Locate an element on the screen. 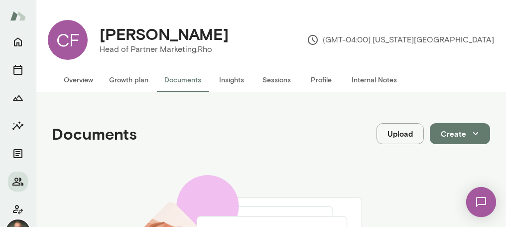  button: Upload is located at coordinates (400, 134).